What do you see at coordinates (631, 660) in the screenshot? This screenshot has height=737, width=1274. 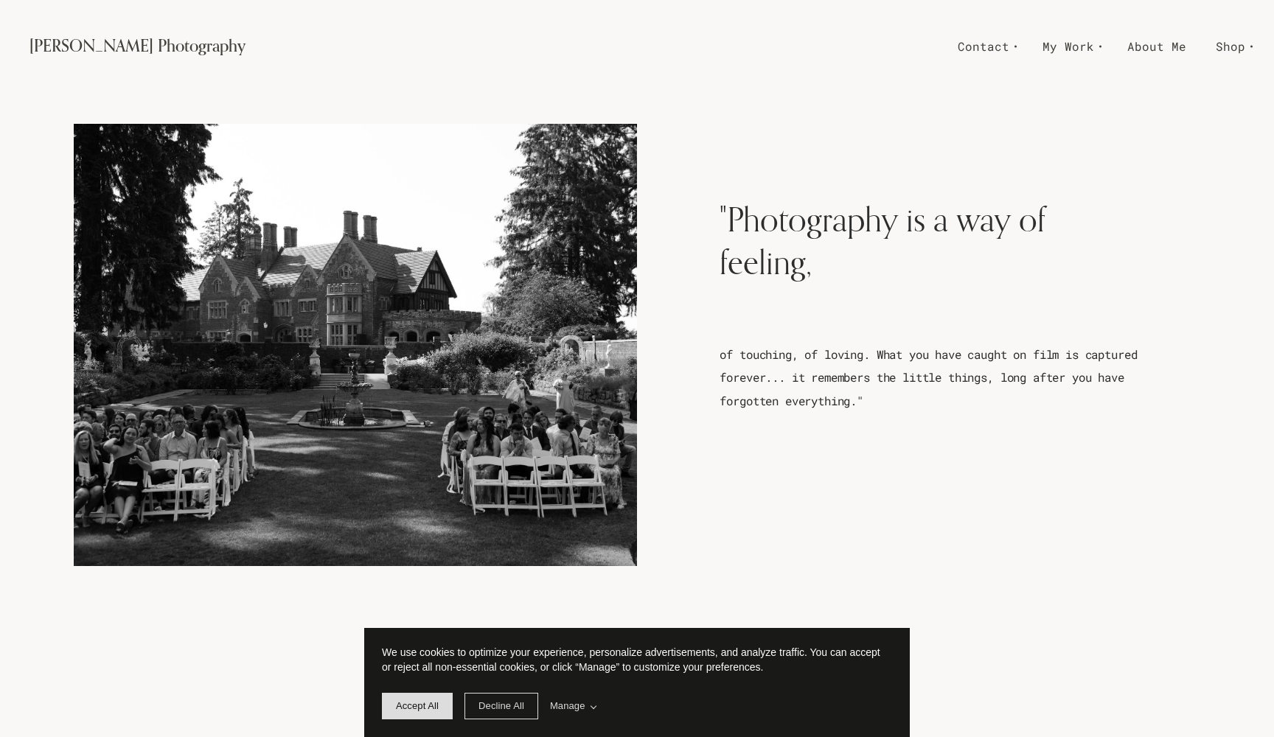 I see `span: We use cookies to optimize your experience, personalize advertisements, and analyze traffic. You ...` at bounding box center [631, 660].